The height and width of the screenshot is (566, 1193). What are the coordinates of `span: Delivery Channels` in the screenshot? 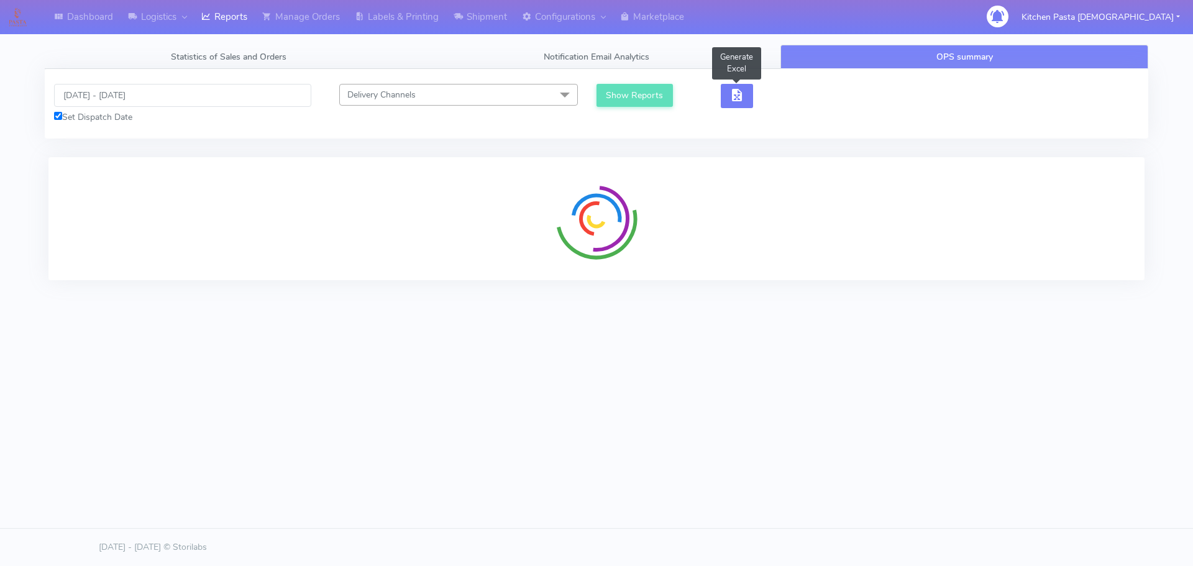 It's located at (381, 94).